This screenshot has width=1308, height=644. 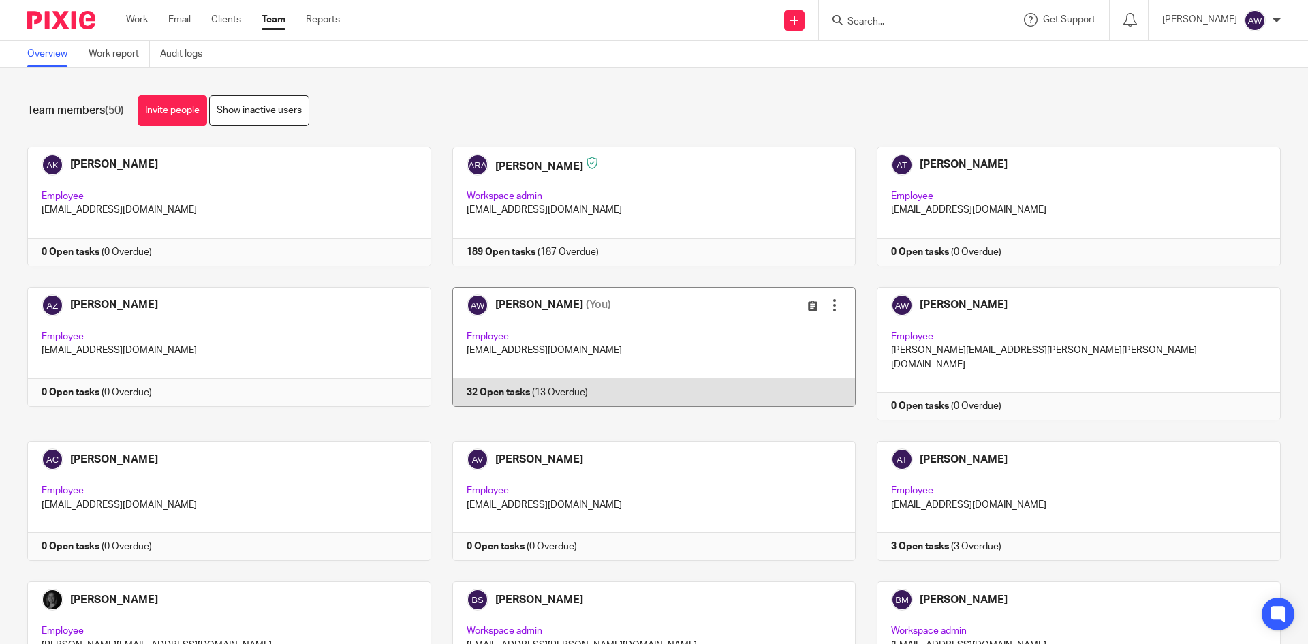 What do you see at coordinates (119, 54) in the screenshot?
I see `a: Work report` at bounding box center [119, 54].